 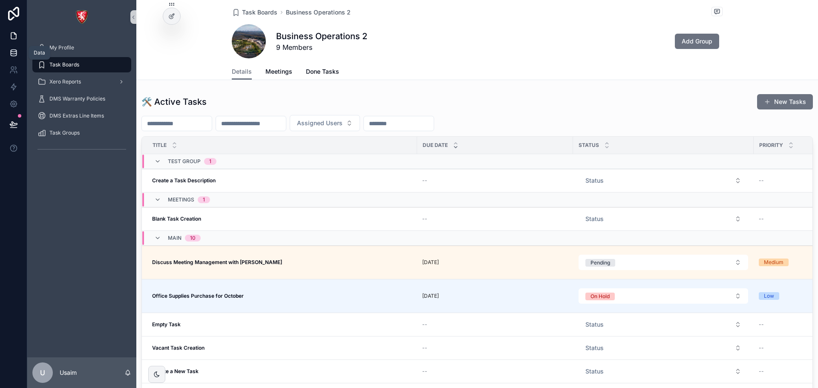 I want to click on a: Create a New Task, so click(x=282, y=371).